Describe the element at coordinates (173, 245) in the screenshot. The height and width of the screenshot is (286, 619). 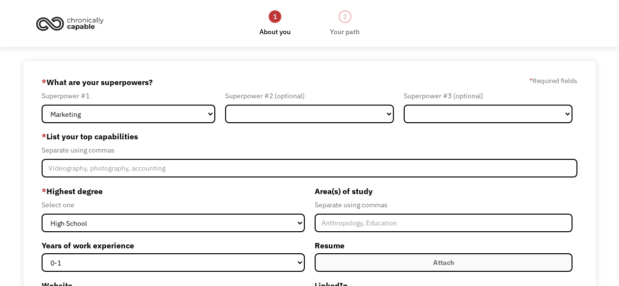
I see `label: Years of work experience` at that location.